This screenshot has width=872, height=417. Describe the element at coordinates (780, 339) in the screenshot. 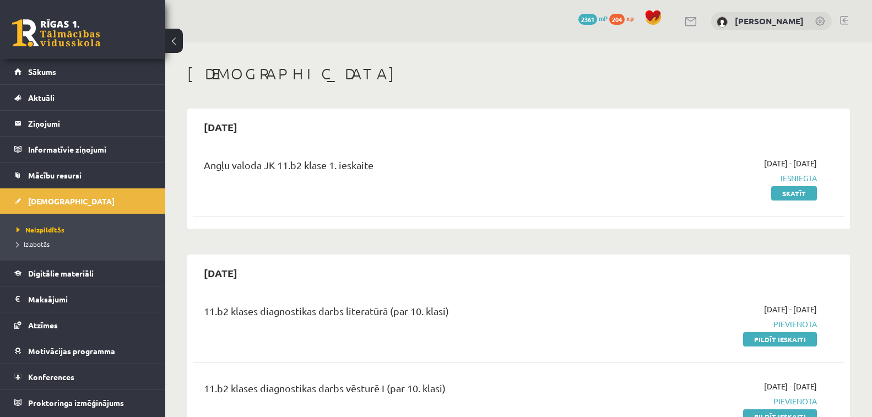

I see `a: Pildīt ieskaiti` at that location.